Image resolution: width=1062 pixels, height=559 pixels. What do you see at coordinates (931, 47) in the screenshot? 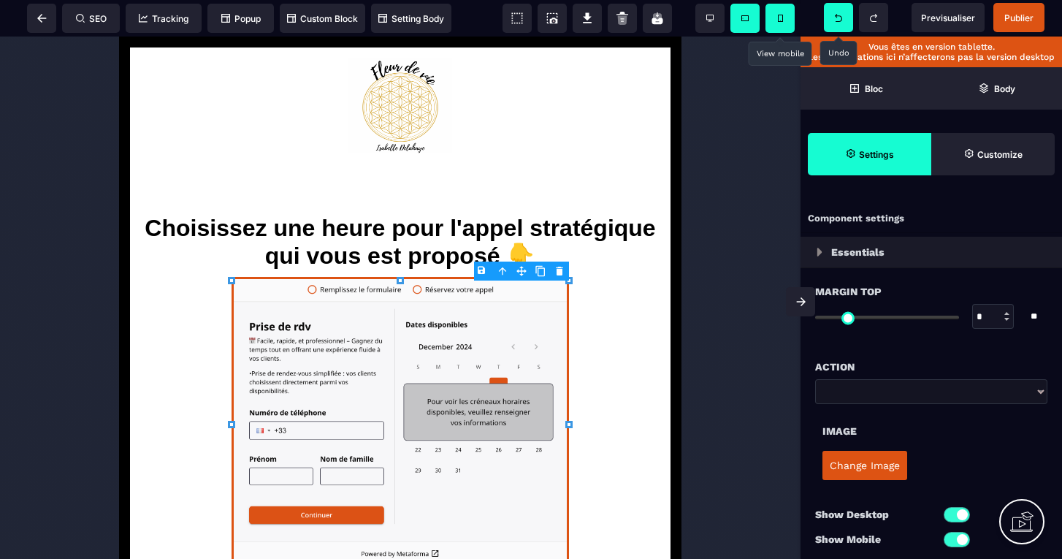
I see `p: Vous êtes en version tablette.` at bounding box center [931, 47].